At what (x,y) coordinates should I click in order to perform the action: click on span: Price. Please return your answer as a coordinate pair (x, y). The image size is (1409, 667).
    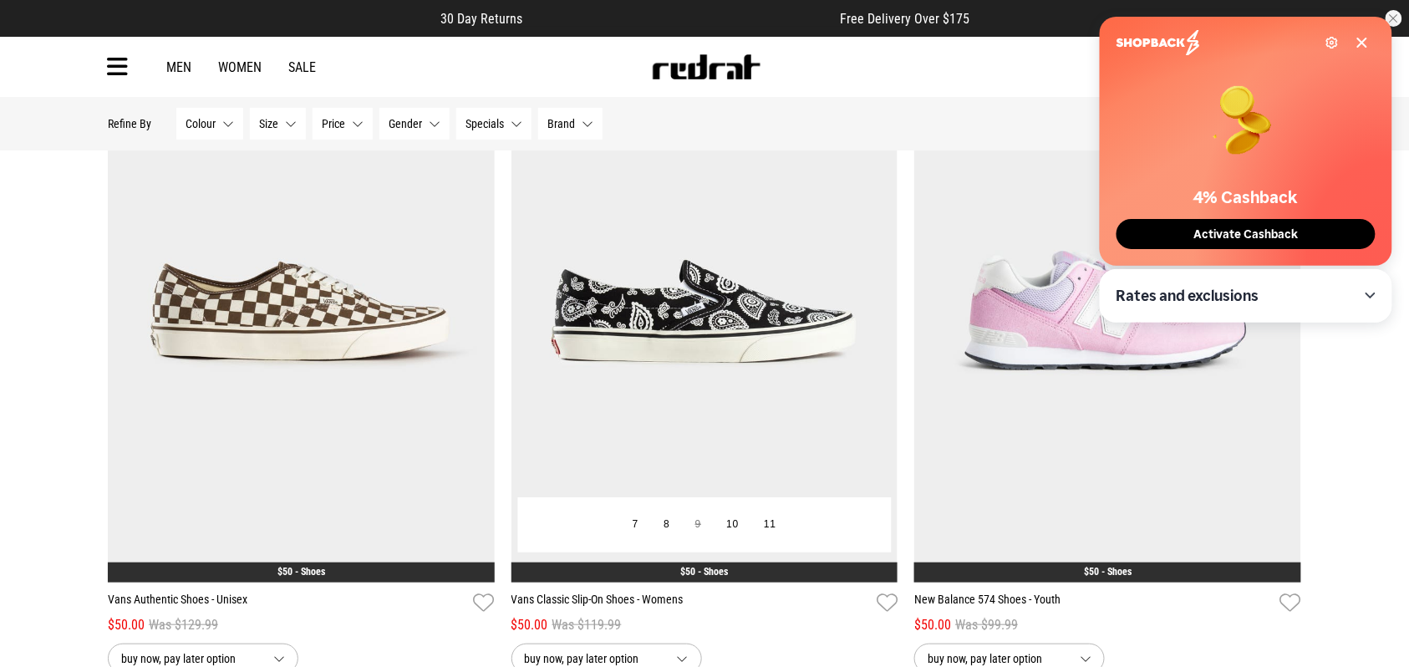
    Looking at the image, I should click on (333, 124).